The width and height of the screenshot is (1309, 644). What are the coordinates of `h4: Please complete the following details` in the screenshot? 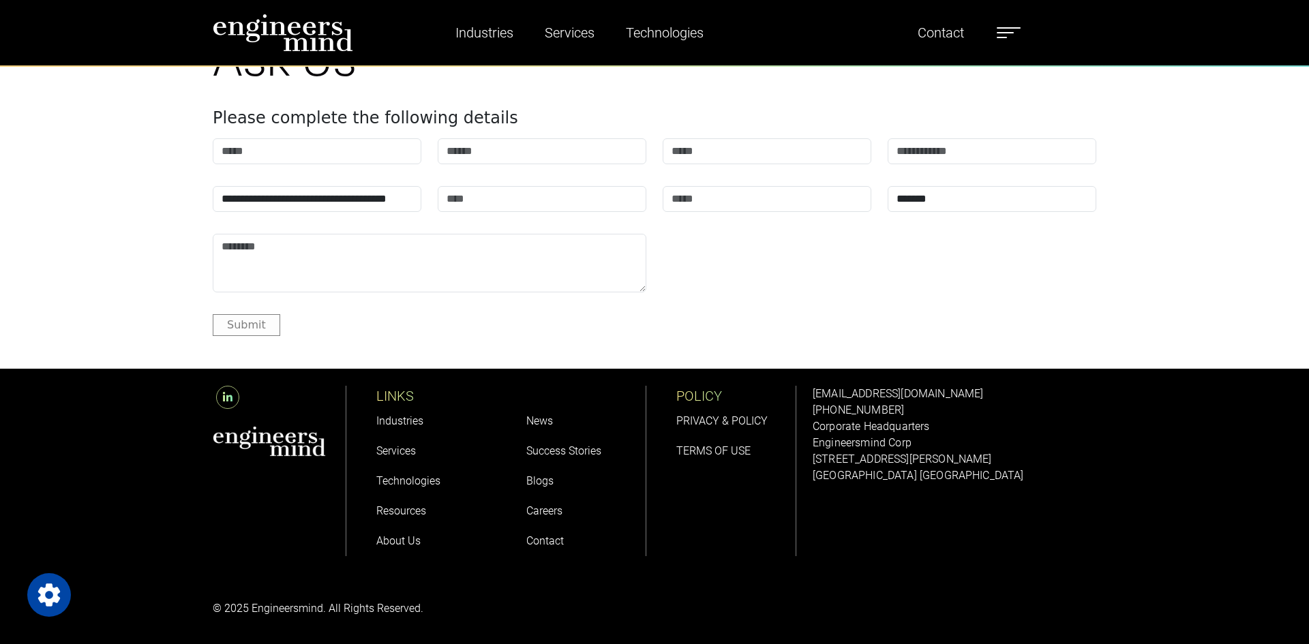 It's located at (655, 118).